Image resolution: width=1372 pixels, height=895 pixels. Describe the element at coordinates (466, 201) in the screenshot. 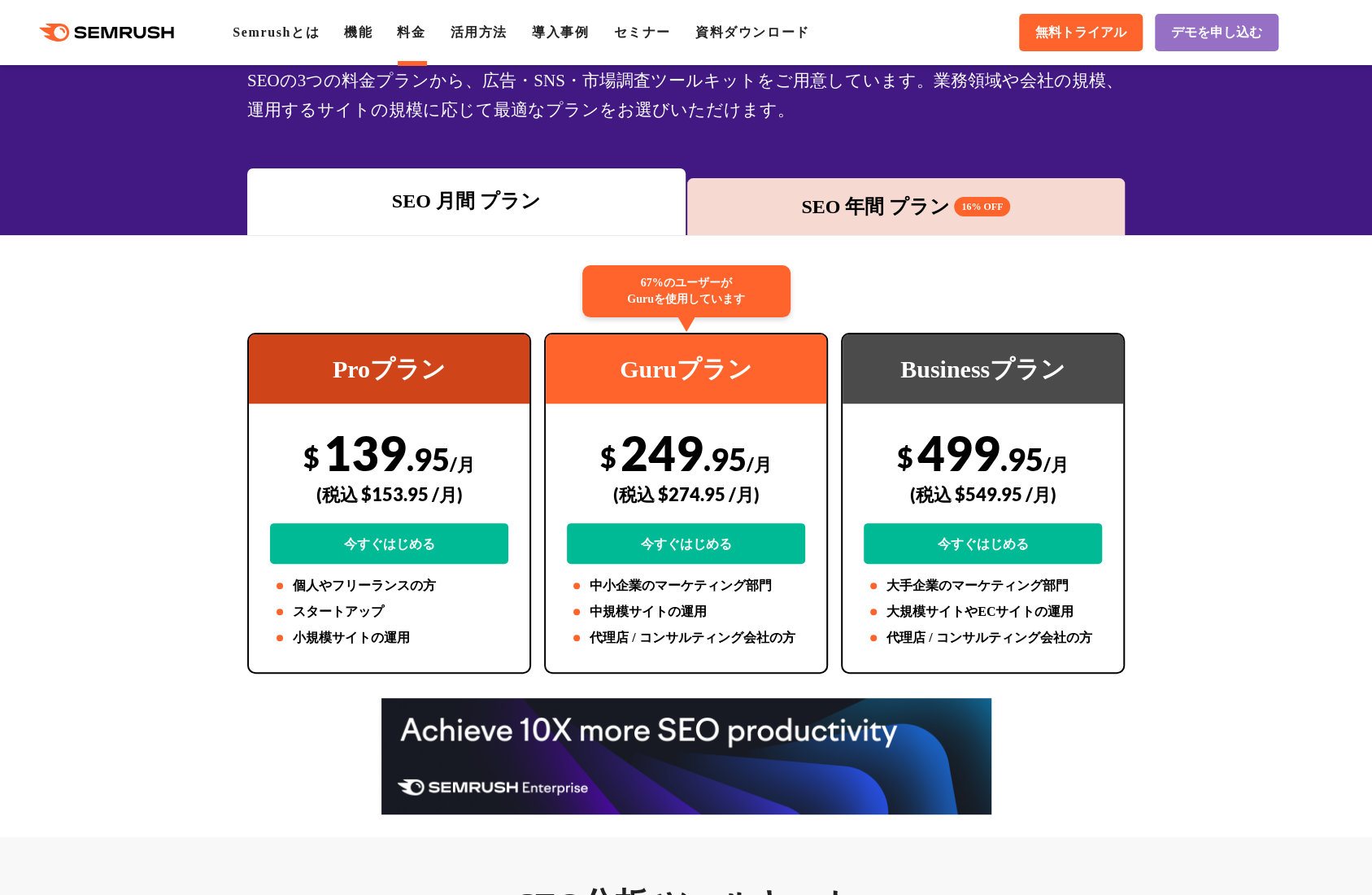

I see `div: SEO 月間 プラン` at that location.